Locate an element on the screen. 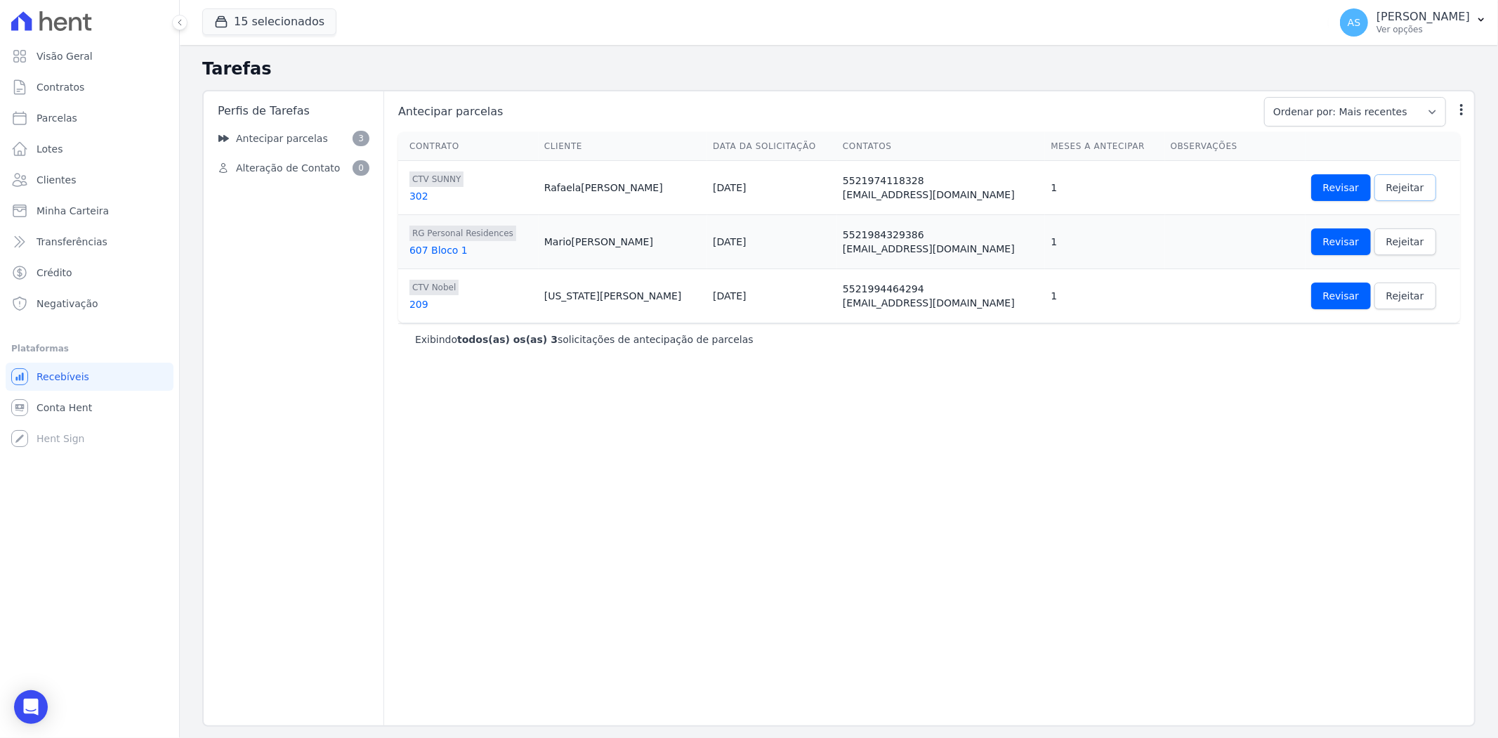 The height and width of the screenshot is (738, 1498). p: Exibindo solicitações de antecipação de parcelas is located at coordinates (584, 339).